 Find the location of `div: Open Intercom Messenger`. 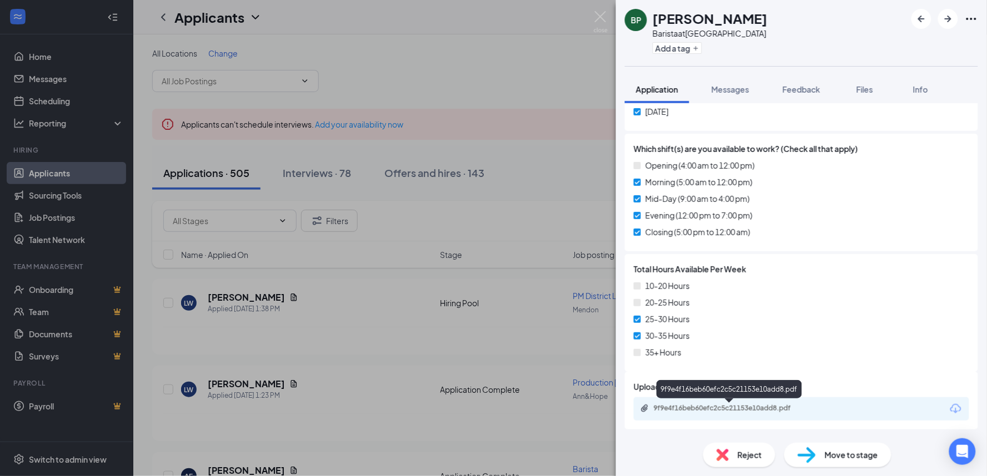

div: Open Intercom Messenger is located at coordinates (962, 452).